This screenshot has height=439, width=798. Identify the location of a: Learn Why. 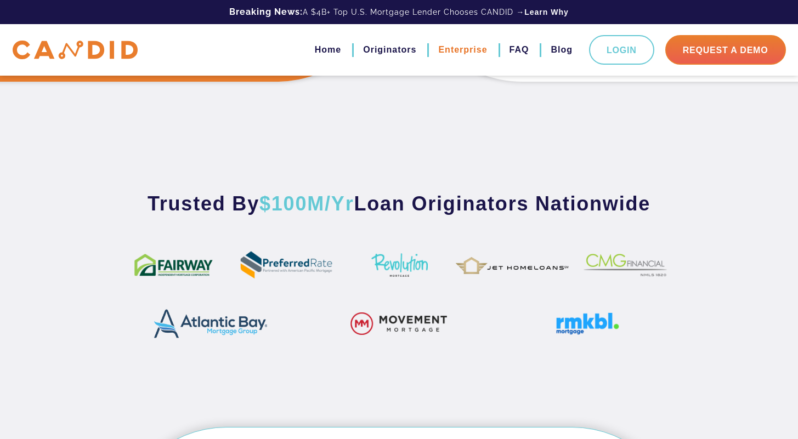
(546, 12).